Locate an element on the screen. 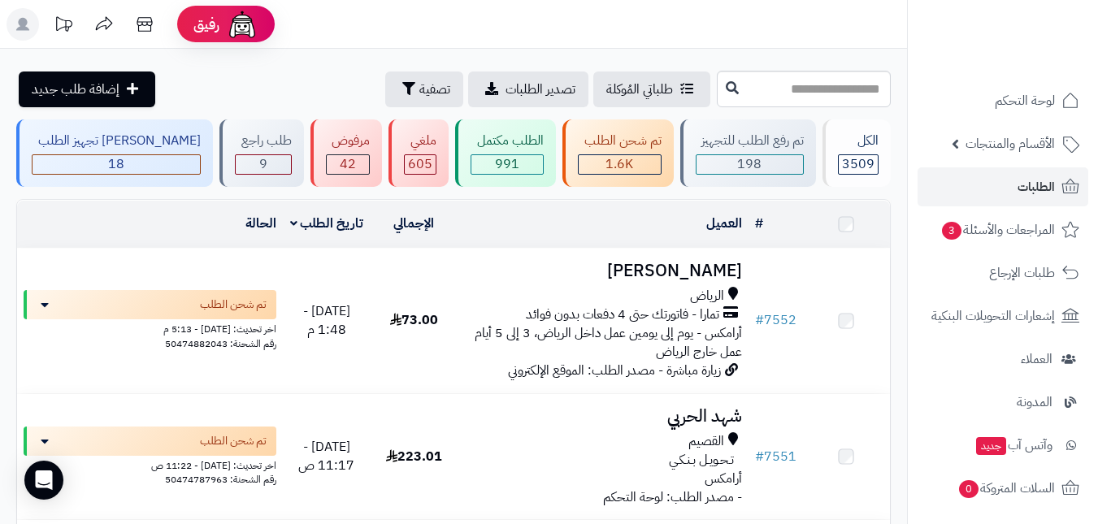 This screenshot has width=1098, height=524. a: تم رفع الطلب للتجهيز 198 is located at coordinates (749, 153).